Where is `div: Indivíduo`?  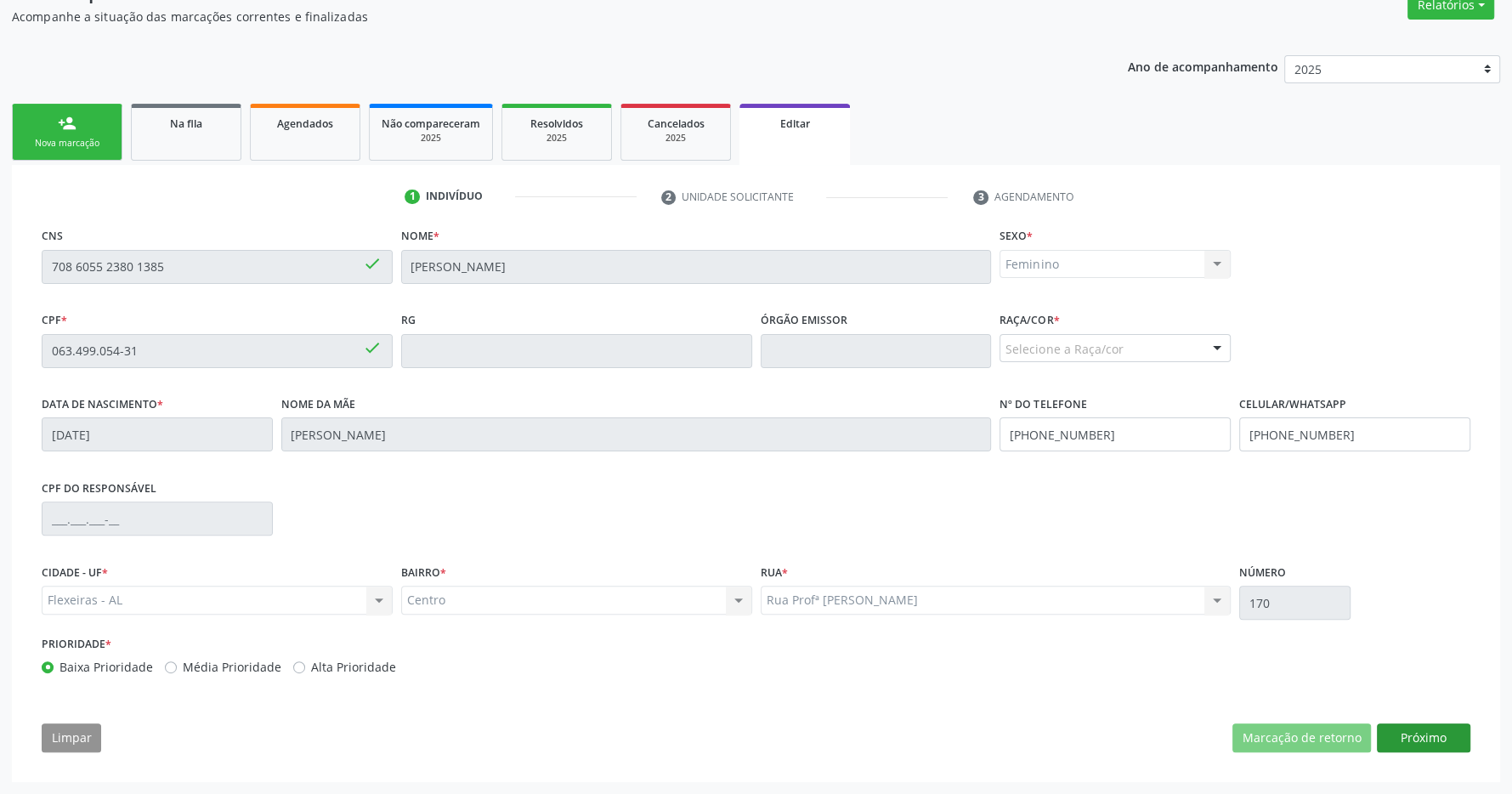
div: Indivíduo is located at coordinates (454, 196).